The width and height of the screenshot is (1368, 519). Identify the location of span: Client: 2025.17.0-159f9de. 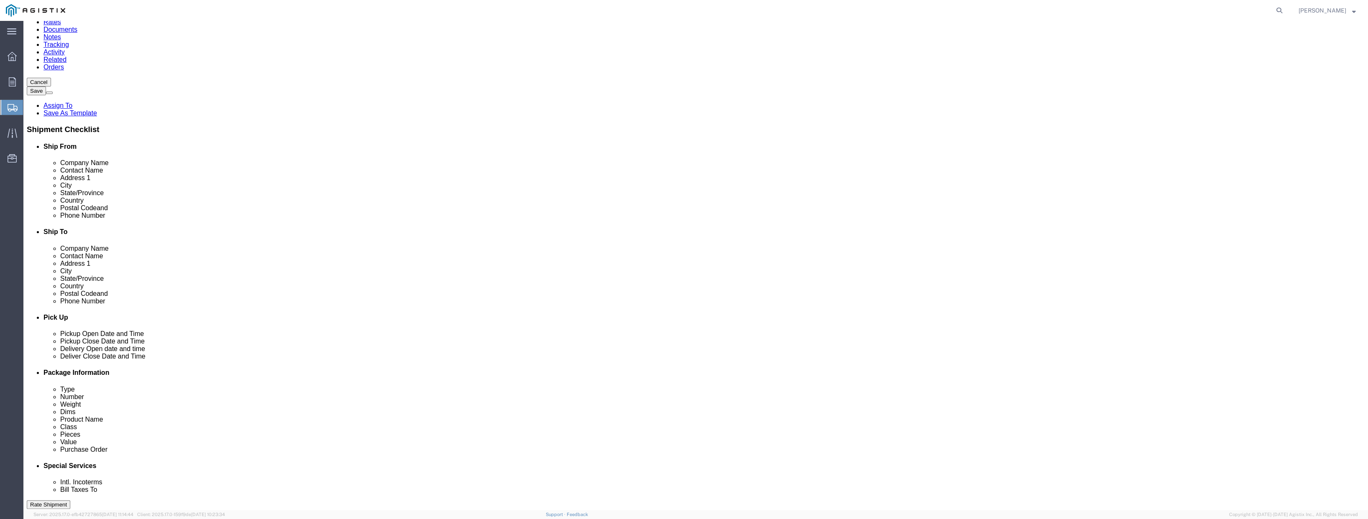
(181, 515).